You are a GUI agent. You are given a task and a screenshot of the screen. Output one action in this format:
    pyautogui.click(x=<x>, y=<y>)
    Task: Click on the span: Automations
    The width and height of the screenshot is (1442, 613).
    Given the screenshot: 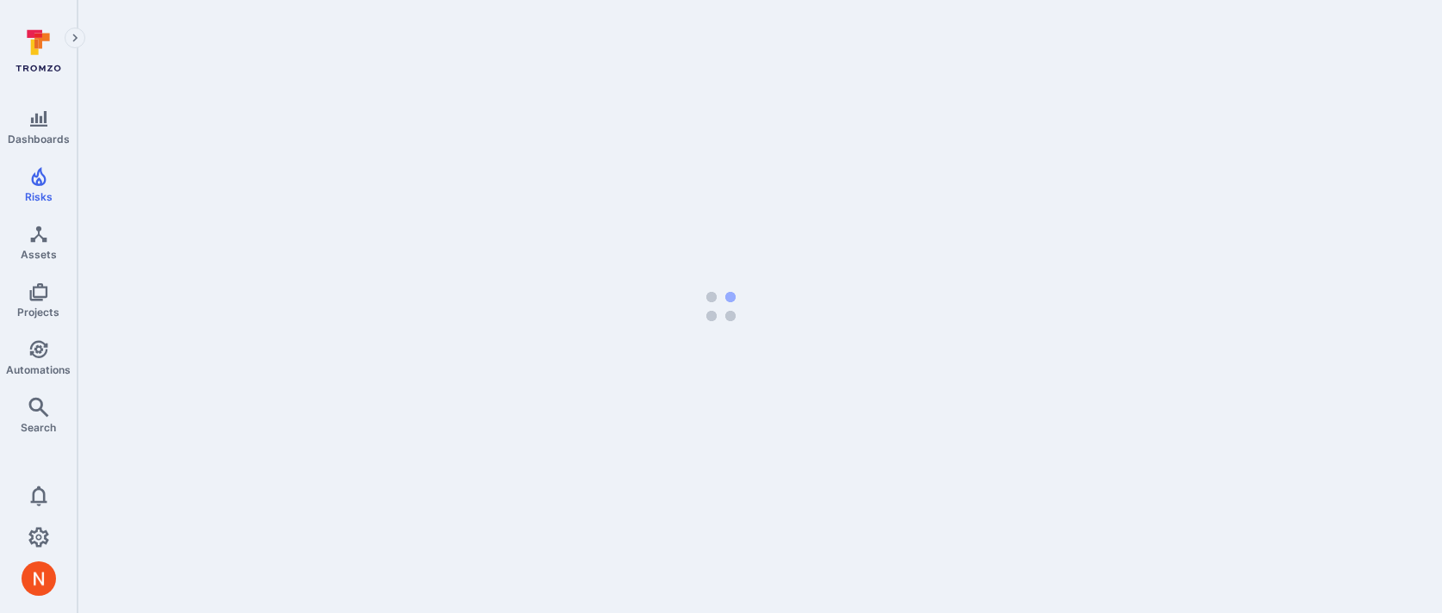 What is the action you would take?
    pyautogui.click(x=38, y=370)
    